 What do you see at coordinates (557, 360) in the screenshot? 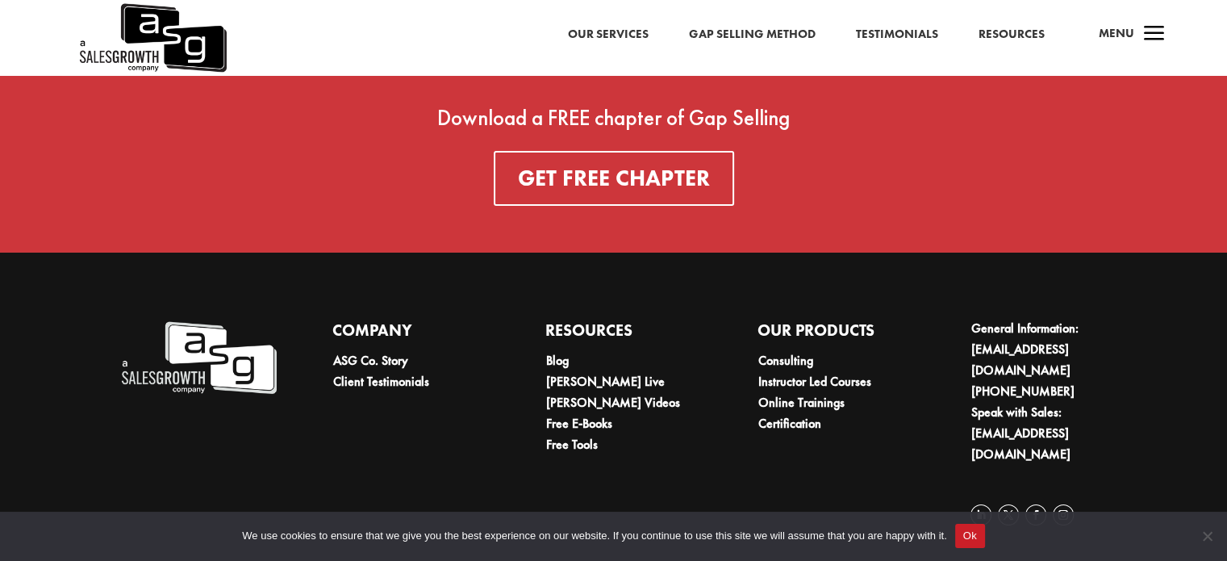
I see `a: Blog` at bounding box center [557, 360].